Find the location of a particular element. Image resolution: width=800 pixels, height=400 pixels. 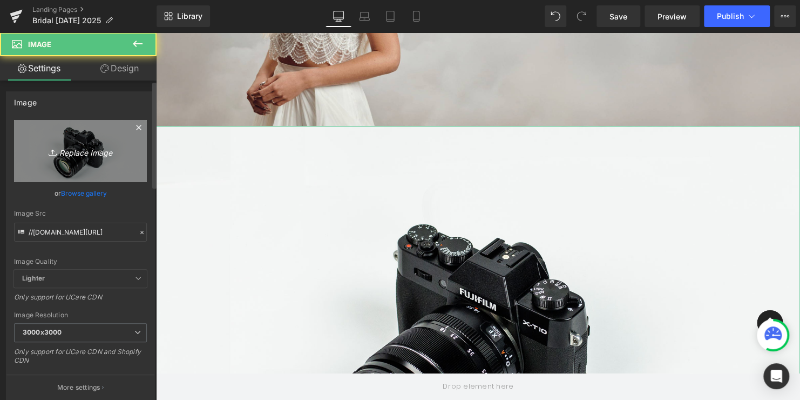

a: Tablet is located at coordinates (390, 16).